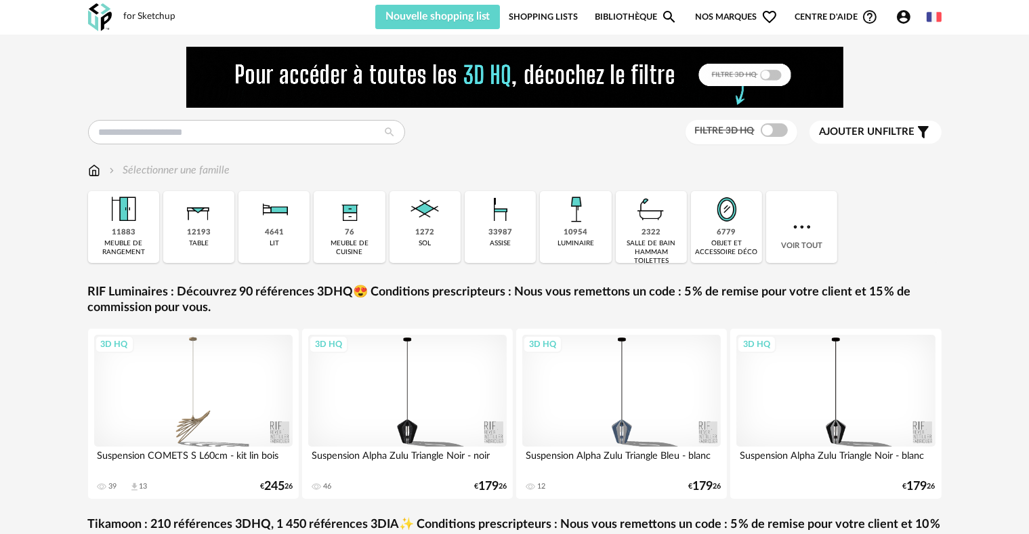 The height and width of the screenshot is (534, 1029). Describe the element at coordinates (669, 17) in the screenshot. I see `span: Magnify icon` at that location.